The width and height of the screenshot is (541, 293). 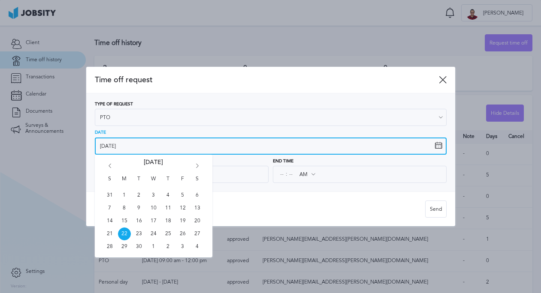 I want to click on i: Go back 1 month, so click(x=110, y=168).